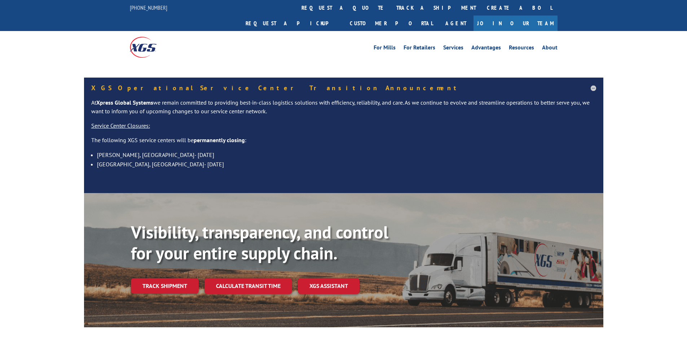 Image resolution: width=687 pixels, height=341 pixels. What do you see at coordinates (419, 49) in the screenshot?
I see `a: For Retailers` at bounding box center [419, 49].